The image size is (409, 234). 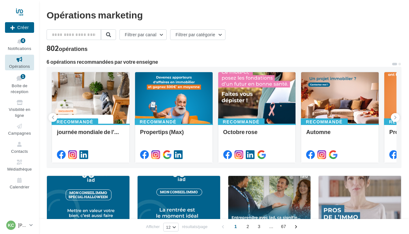 I want to click on button: Filtrer par canal, so click(x=143, y=35).